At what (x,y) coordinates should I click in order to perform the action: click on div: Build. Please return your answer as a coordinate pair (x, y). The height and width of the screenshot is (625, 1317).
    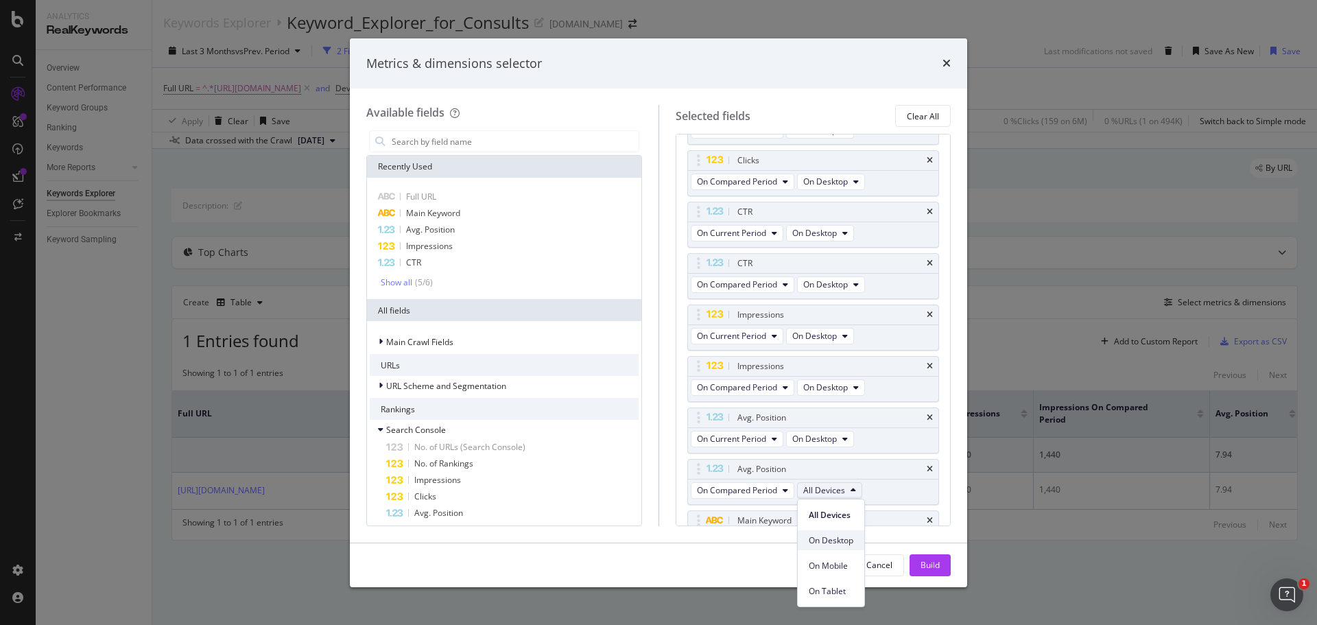
    Looking at the image, I should click on (930, 564).